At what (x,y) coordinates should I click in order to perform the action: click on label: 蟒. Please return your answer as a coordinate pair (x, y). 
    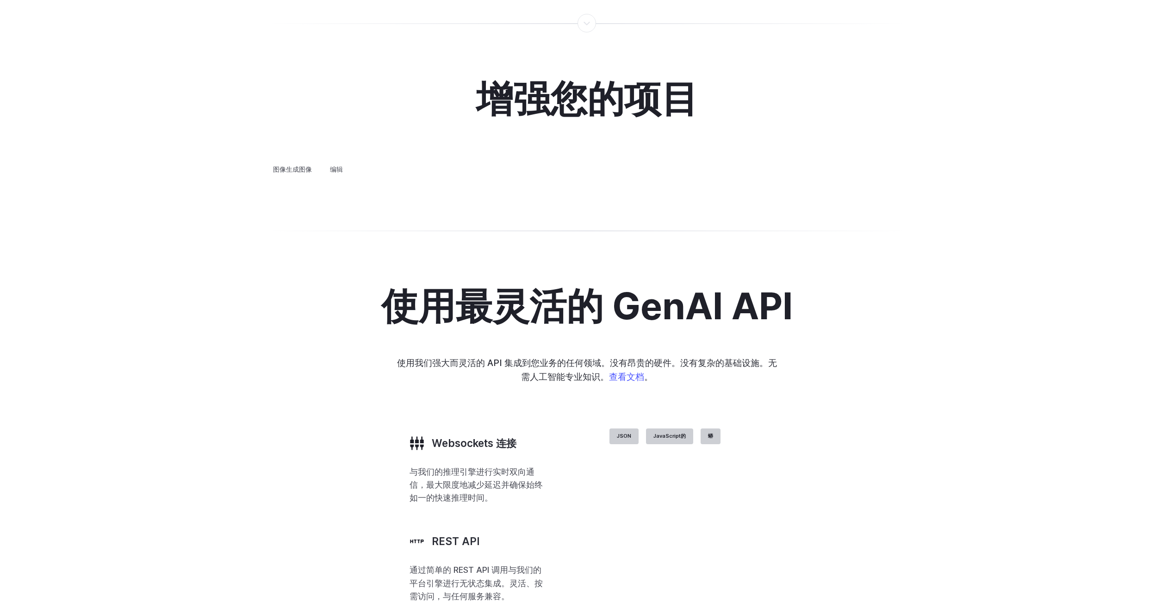
    Looking at the image, I should click on (711, 437).